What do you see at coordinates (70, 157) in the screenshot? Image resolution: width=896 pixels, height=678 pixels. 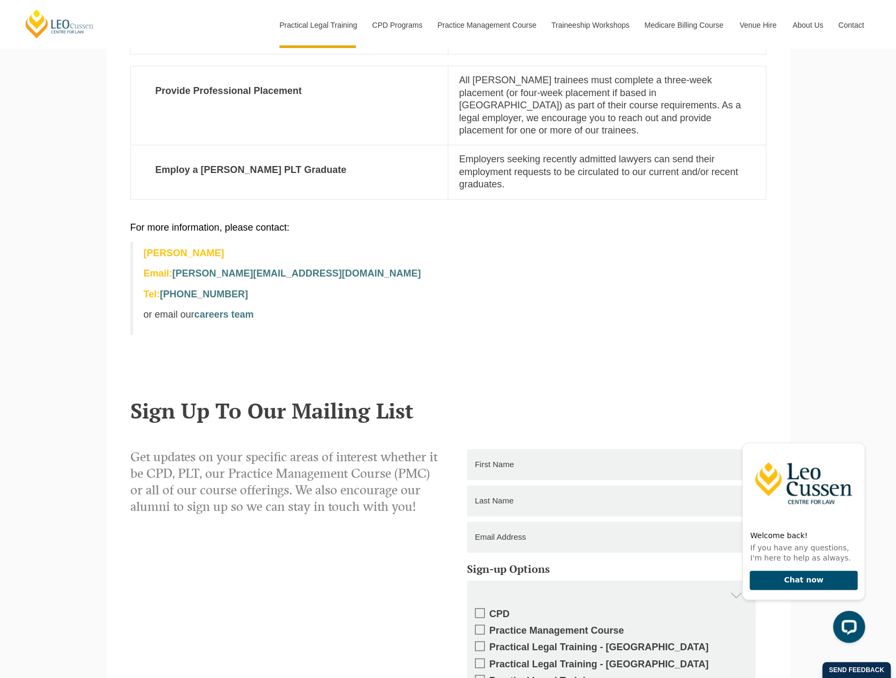 I see `button: Chat now` at bounding box center [70, 157].